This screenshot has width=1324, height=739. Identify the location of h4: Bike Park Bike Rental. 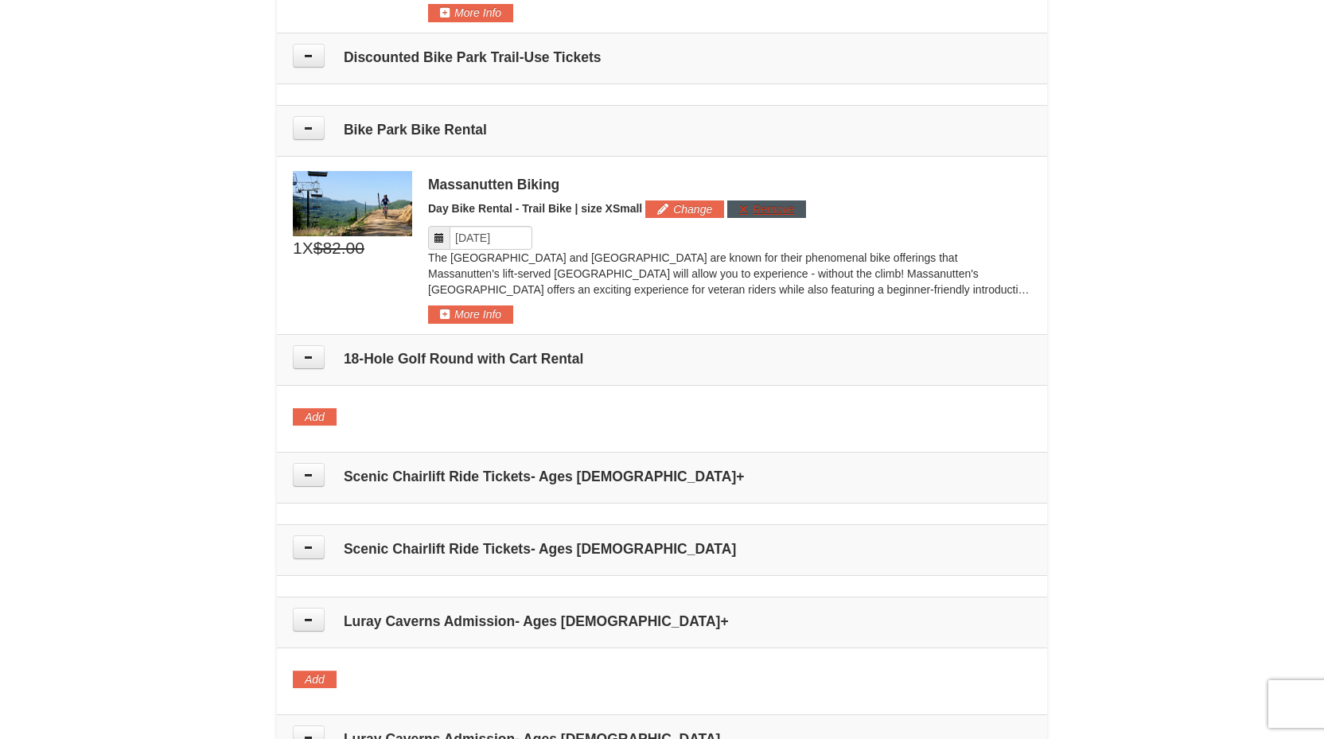
(662, 130).